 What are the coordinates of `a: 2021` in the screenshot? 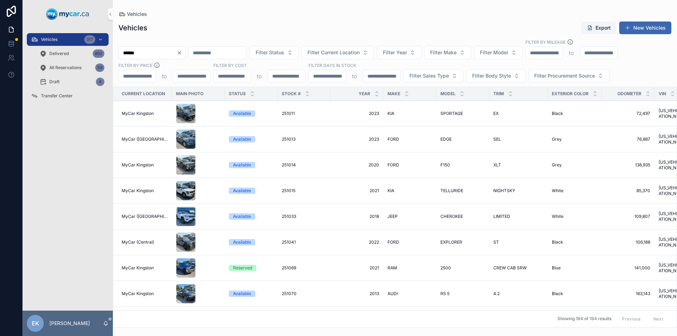 It's located at (357, 191).